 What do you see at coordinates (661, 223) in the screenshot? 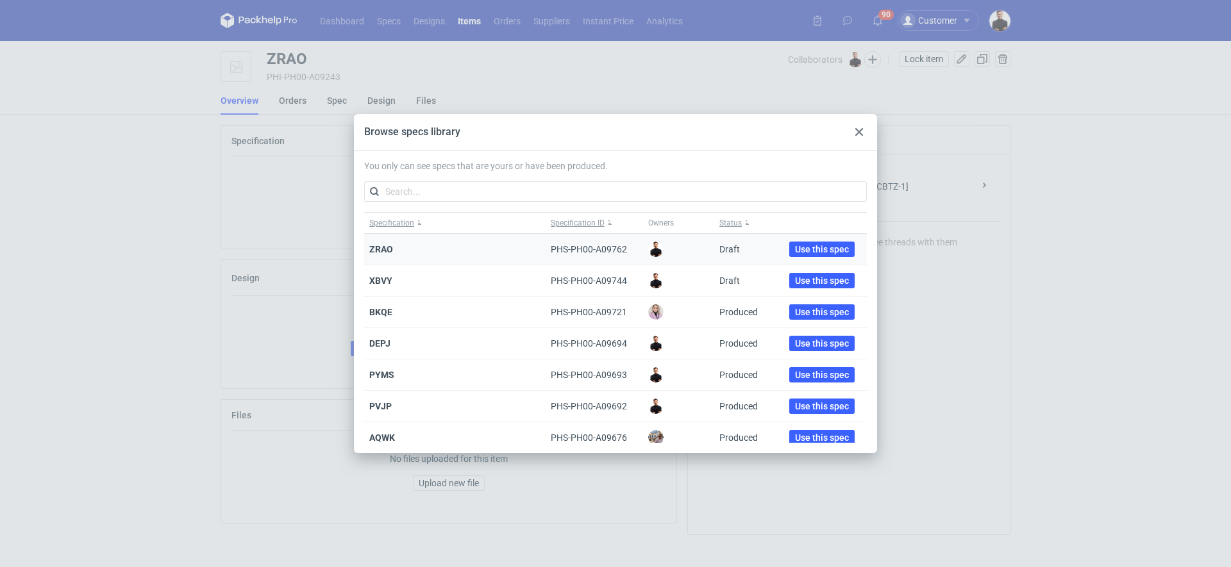
I see `span: Owners` at bounding box center [661, 223].